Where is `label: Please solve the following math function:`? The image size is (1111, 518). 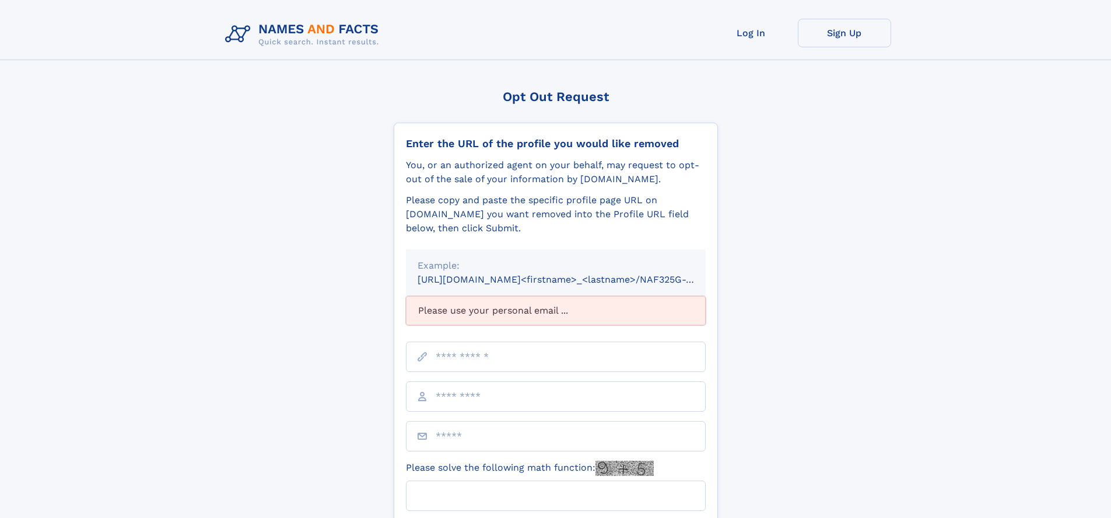
label: Please solve the following math function: is located at coordinates (530, 468).